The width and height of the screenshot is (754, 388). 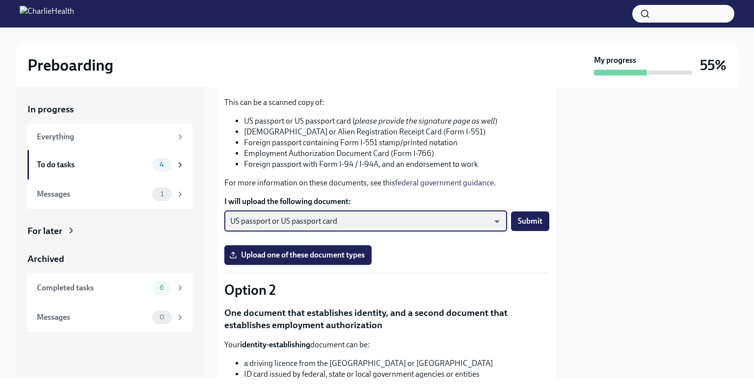 What do you see at coordinates (110, 288) in the screenshot?
I see `a: Completed tasks6` at bounding box center [110, 288].